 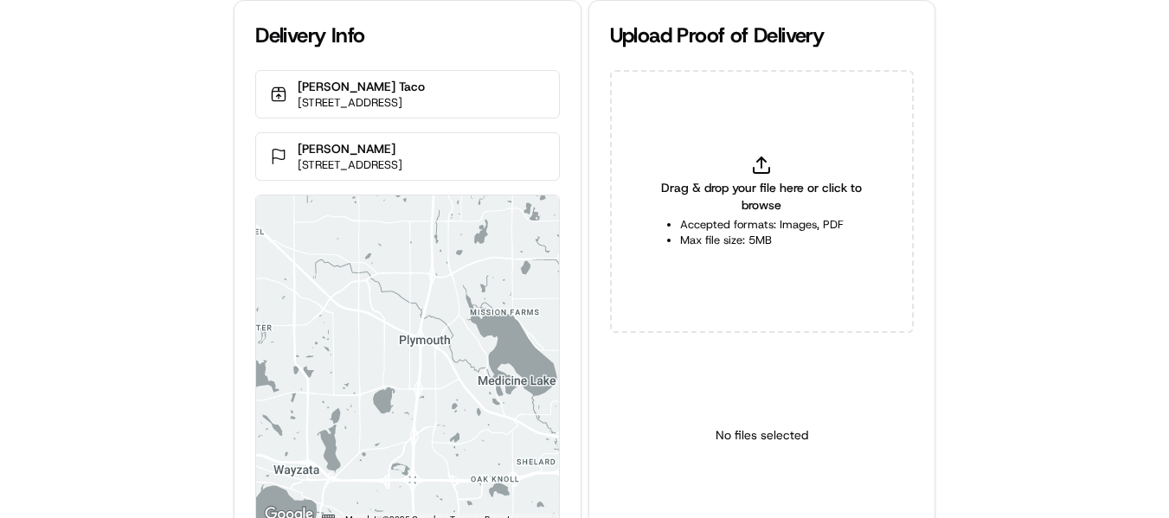 I want to click on span: Drag & drop your file here or click to browse, so click(x=762, y=196).